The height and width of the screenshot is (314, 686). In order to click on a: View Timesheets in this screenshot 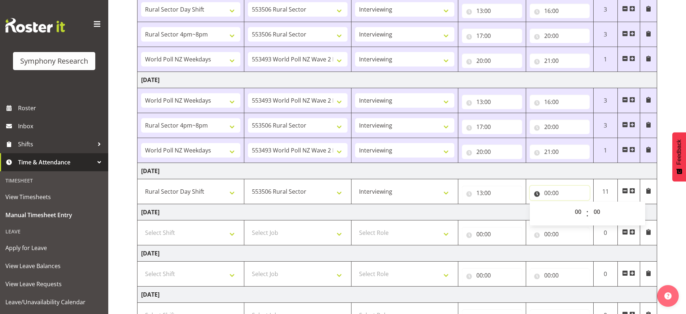, I will do `click(54, 197)`.